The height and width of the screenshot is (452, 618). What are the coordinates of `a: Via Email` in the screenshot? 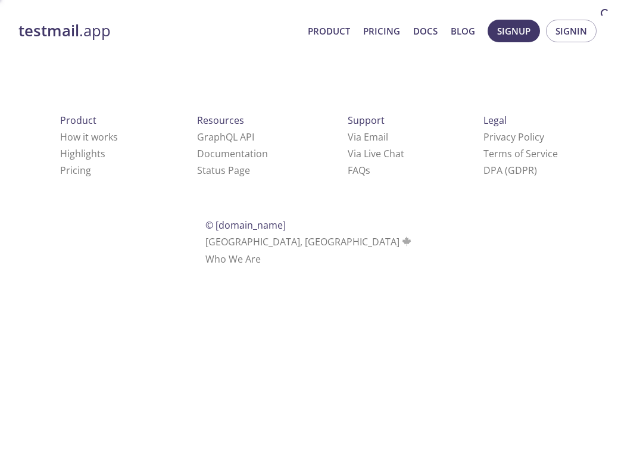 It's located at (368, 137).